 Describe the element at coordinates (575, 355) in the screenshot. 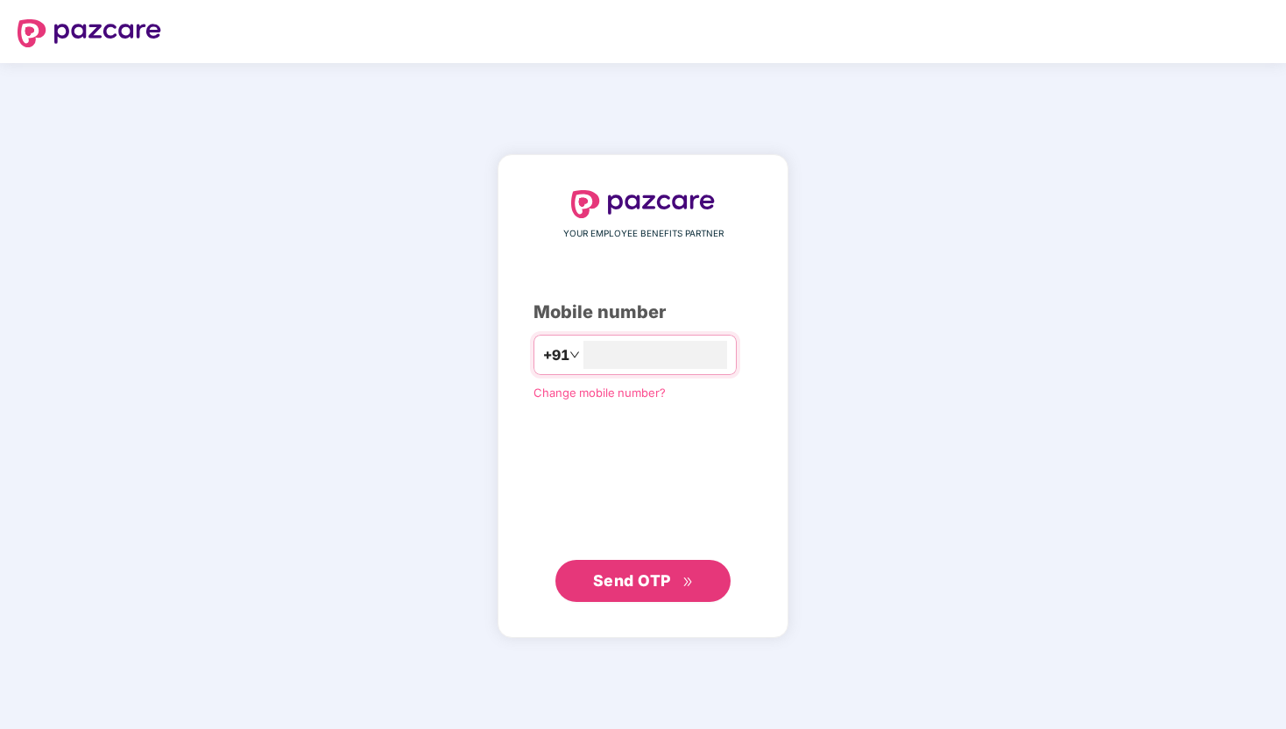

I see `span: down` at that location.